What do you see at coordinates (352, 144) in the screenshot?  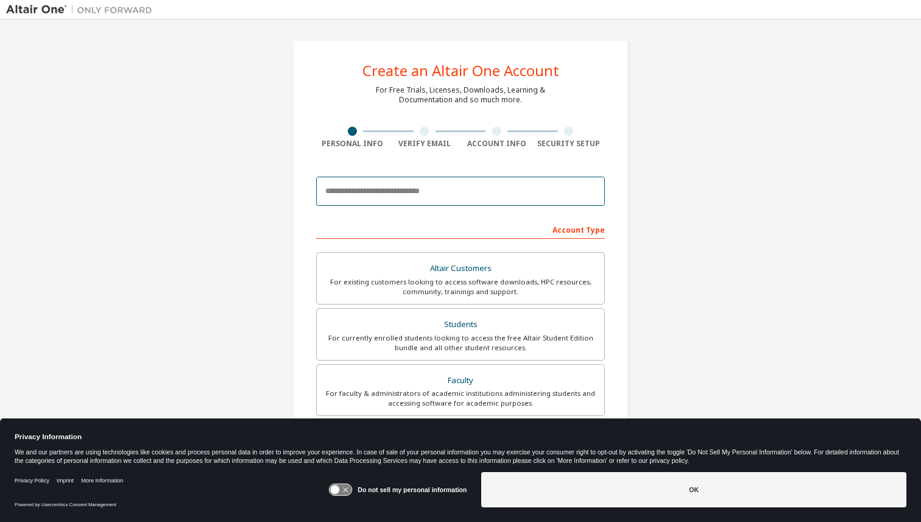 I see `div: Personal Info` at bounding box center [352, 144].